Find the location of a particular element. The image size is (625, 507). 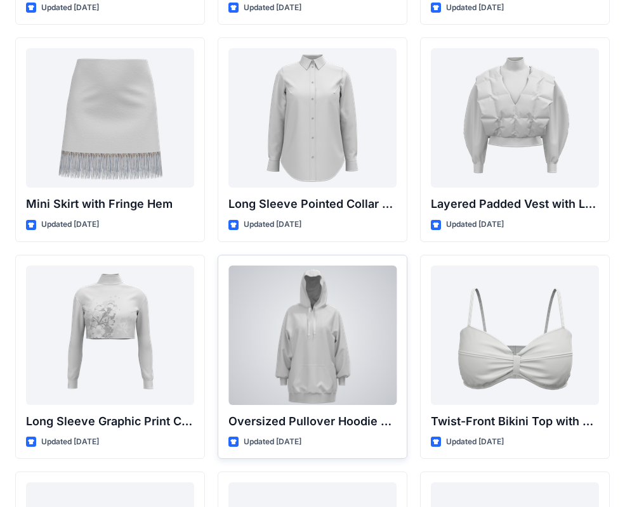

a: Mini Skirt with Fringe Hem is located at coordinates (110, 118).